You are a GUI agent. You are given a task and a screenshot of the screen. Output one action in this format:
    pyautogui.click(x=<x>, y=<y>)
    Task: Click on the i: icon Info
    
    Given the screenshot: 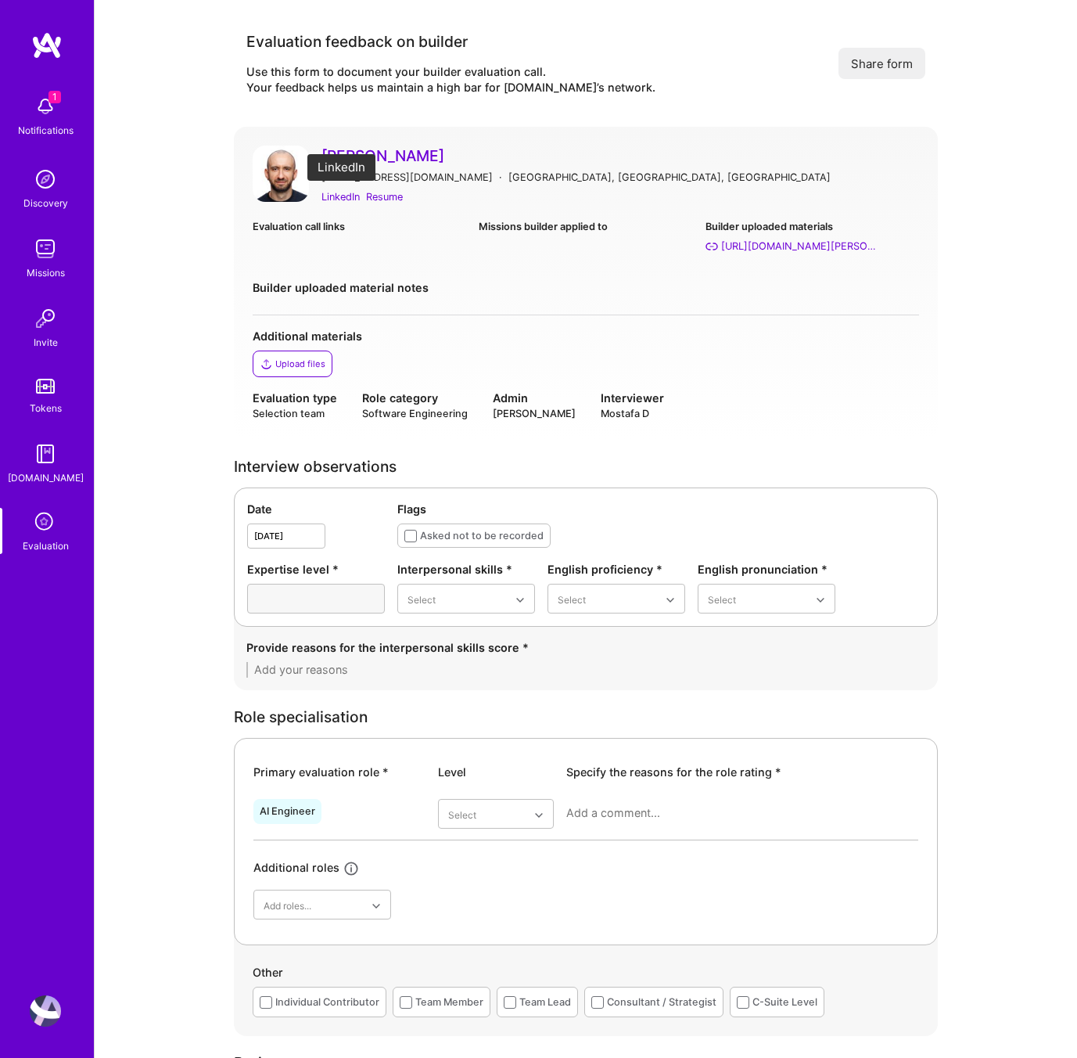 What is the action you would take?
    pyautogui.click(x=351, y=869)
    